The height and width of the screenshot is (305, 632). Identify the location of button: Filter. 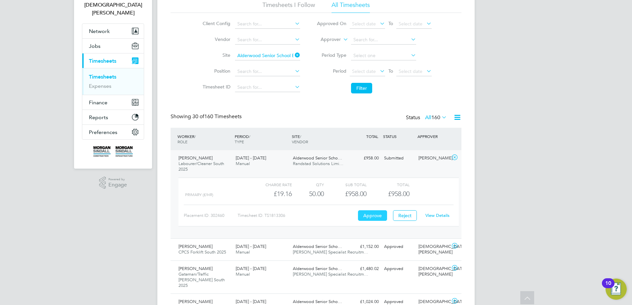
(361, 88).